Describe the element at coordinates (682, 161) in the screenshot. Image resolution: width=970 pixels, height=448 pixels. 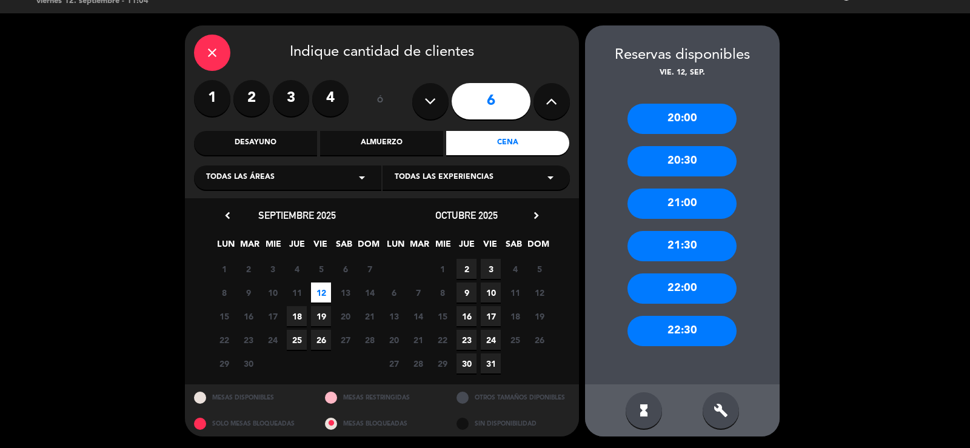
I see `div: 20:30` at that location.